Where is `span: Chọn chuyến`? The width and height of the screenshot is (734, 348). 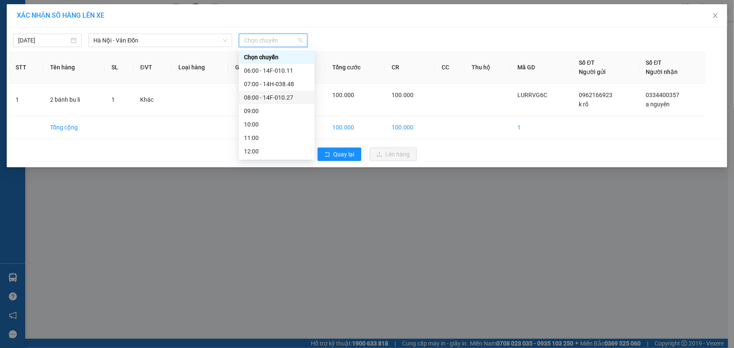 span: Chọn chuyến is located at coordinates (273, 40).